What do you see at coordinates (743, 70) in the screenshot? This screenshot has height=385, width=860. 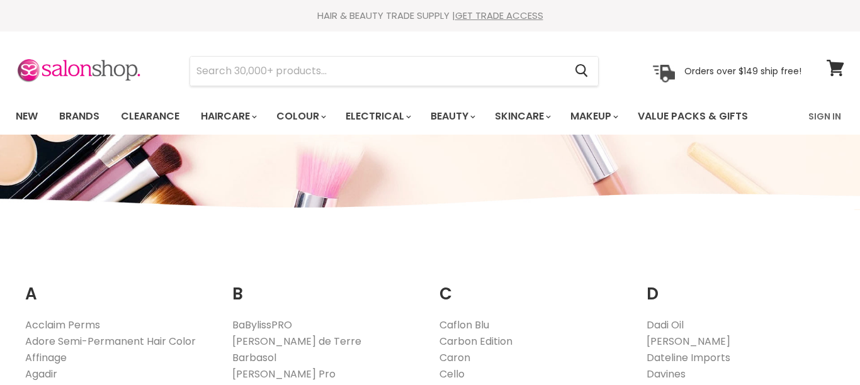 I see `p: Orders over $149 ship free!` at bounding box center [743, 70].